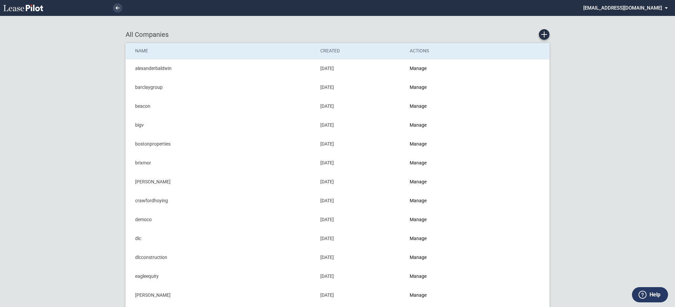 The height and width of the screenshot is (307, 675). What do you see at coordinates (221, 219) in the screenshot?
I see `td: democo` at bounding box center [221, 219].